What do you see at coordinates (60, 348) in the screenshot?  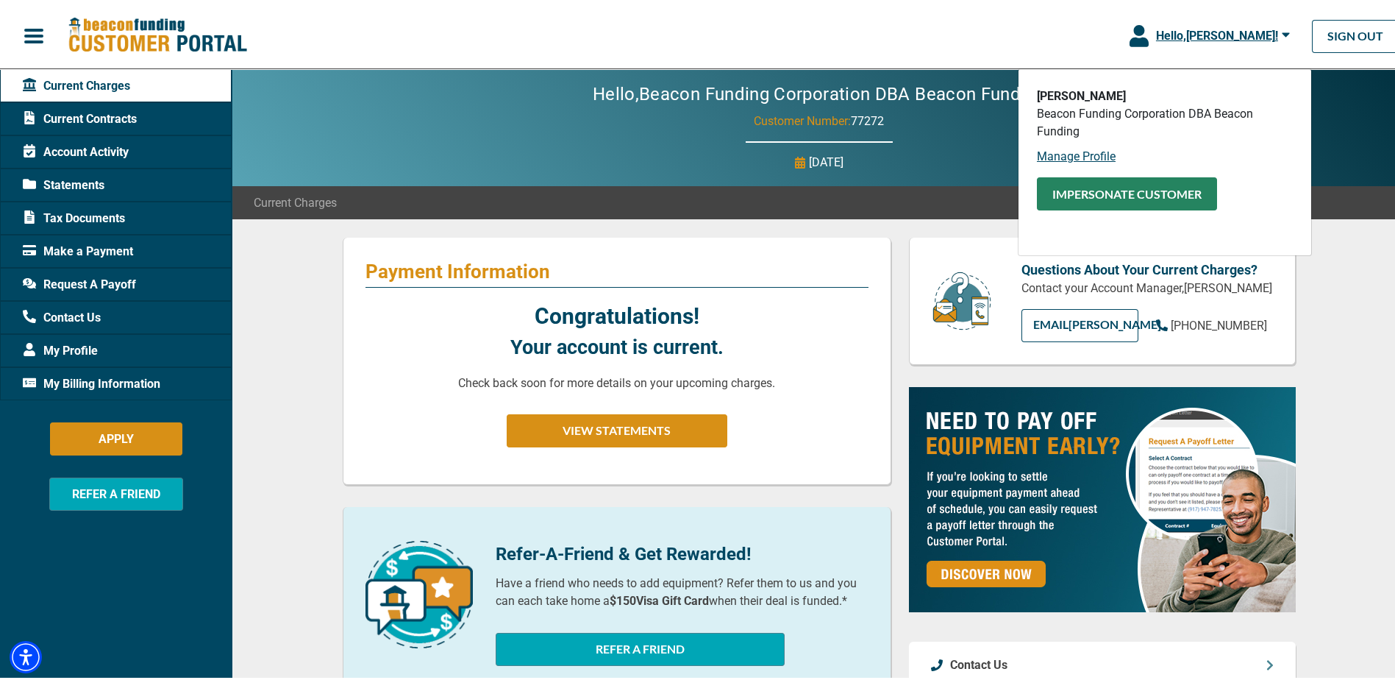 I see `span: My Profile` at bounding box center [60, 348].